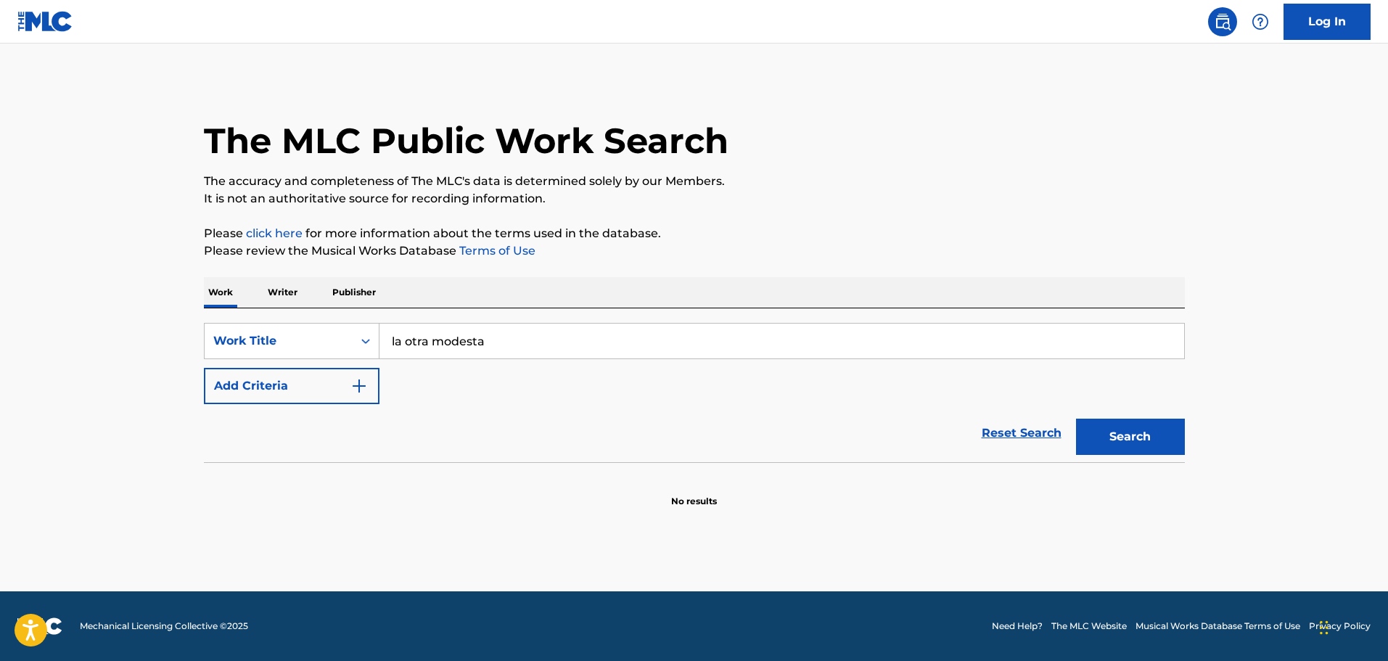 The image size is (1388, 661). Describe the element at coordinates (359, 386) in the screenshot. I see `img: 9d2ae6d4665cec9f34b9.svg` at that location.